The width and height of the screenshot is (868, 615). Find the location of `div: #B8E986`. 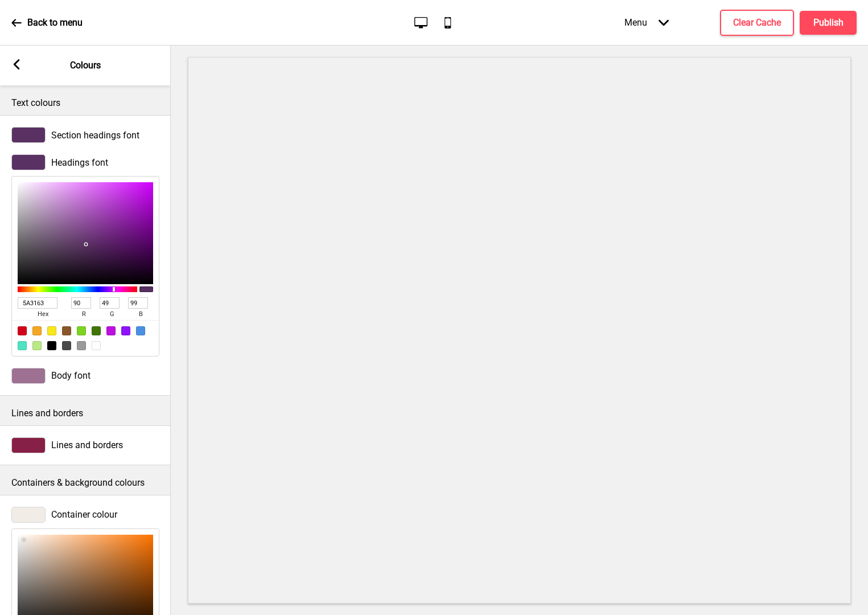

div: #B8E986 is located at coordinates (37, 346).